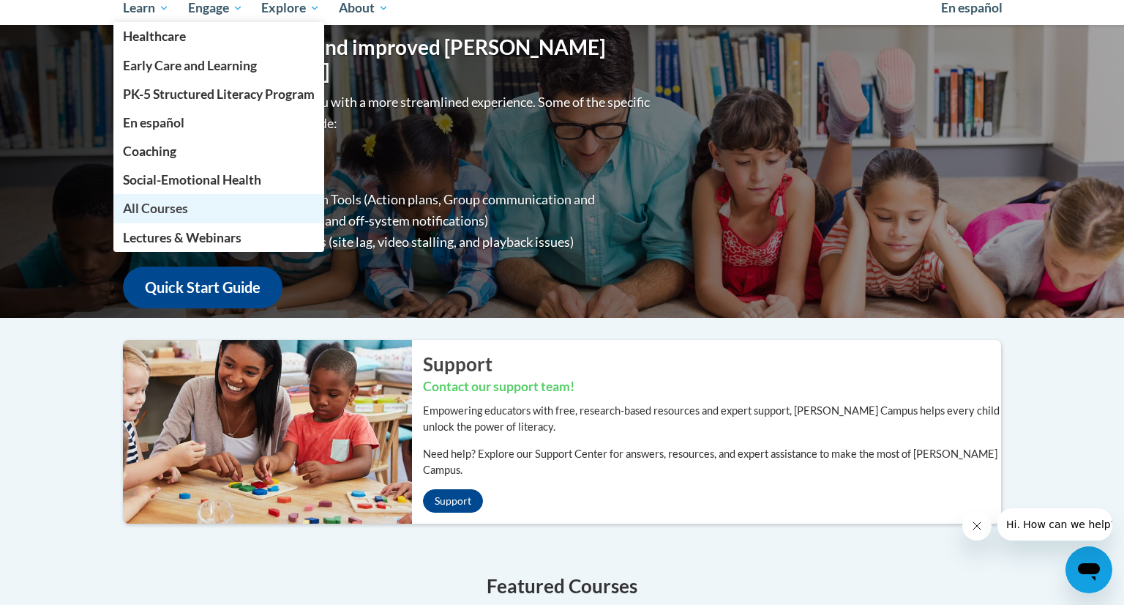  I want to click on span: Hi. How can we help?, so click(64, 16).